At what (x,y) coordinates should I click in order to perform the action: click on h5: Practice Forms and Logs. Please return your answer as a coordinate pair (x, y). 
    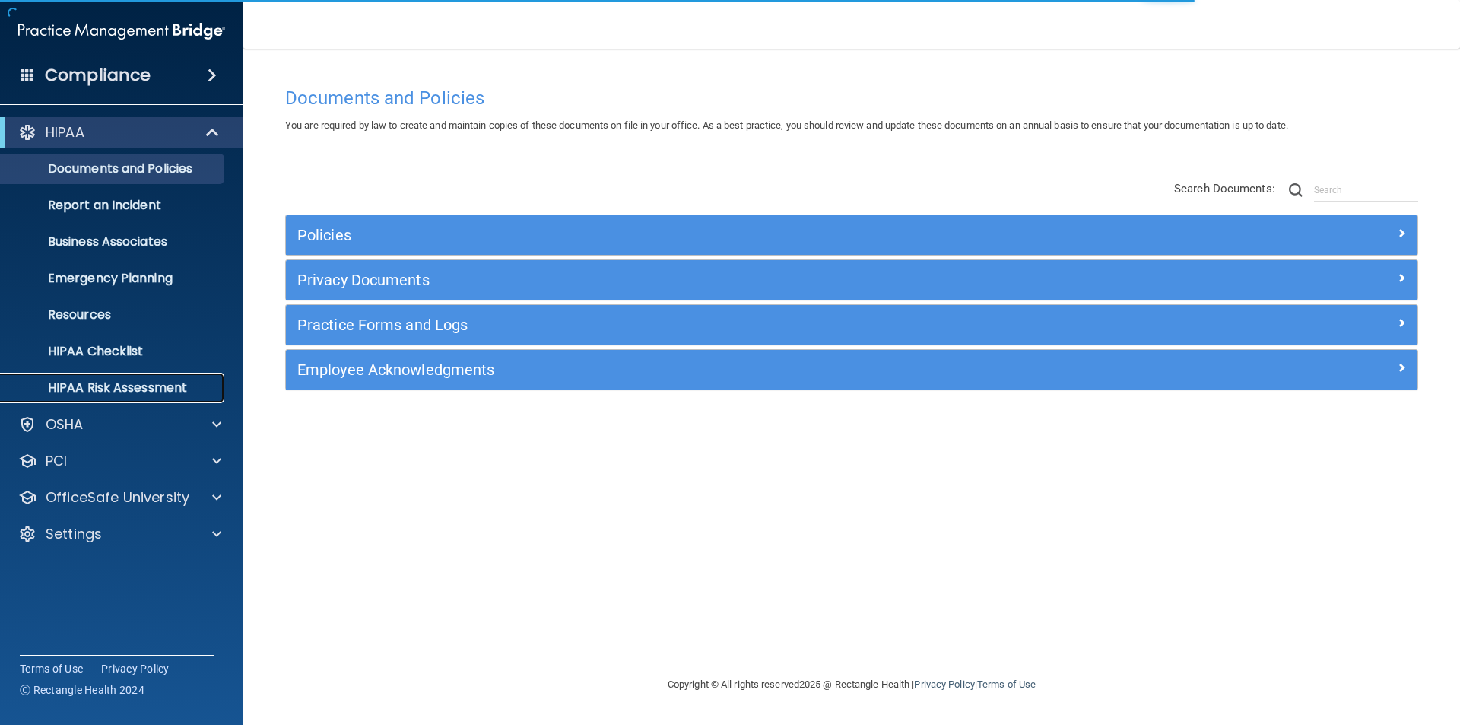
    Looking at the image, I should click on (710, 325).